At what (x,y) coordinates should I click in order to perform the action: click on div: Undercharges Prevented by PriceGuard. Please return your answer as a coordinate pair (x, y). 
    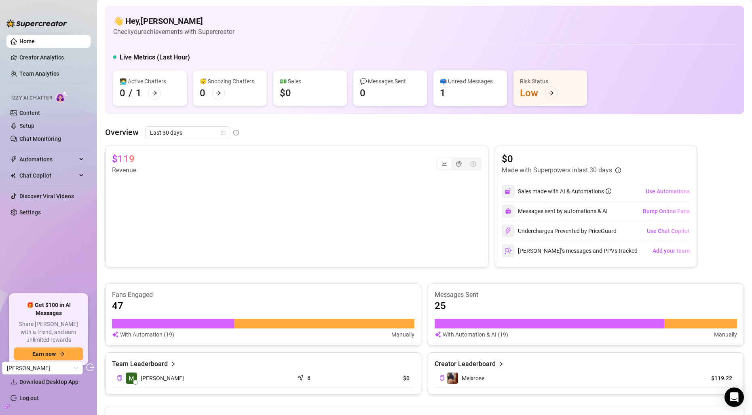
    Looking at the image, I should click on (559, 231).